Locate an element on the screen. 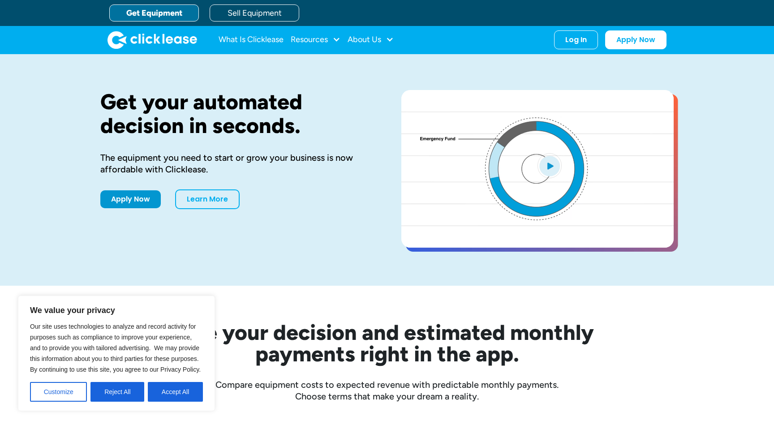 The image size is (774, 429). a: Learn More is located at coordinates (208, 199).